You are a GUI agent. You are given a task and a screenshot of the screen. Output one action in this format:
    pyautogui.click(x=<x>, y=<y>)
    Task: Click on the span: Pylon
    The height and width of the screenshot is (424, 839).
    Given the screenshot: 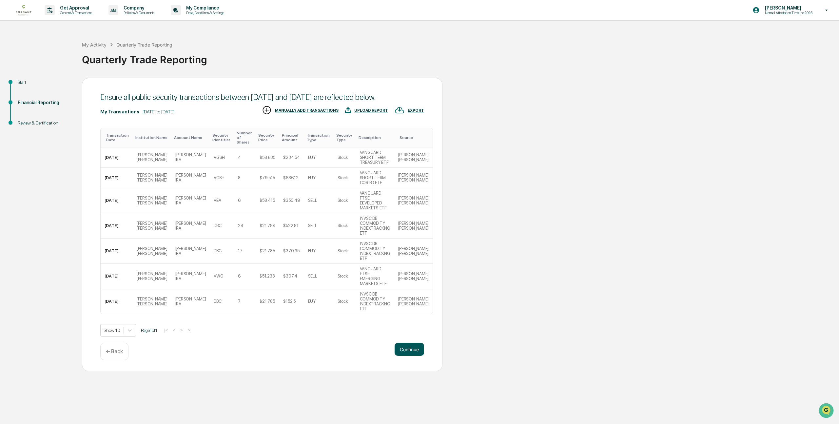 What is the action you would take?
    pyautogui.click(x=72, y=147)
    